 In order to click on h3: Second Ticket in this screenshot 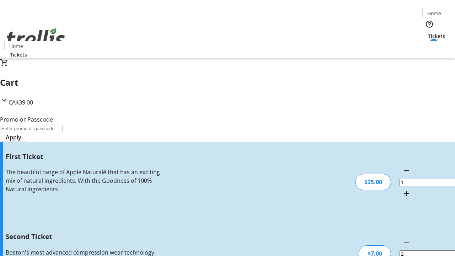, I will do `click(83, 236)`.